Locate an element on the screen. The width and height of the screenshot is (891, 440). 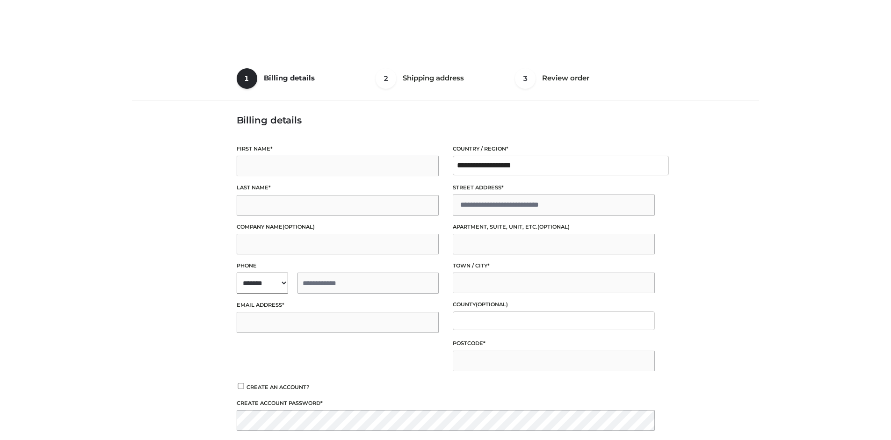
label: Apartment, suite, unit, etc. is located at coordinates (554, 227).